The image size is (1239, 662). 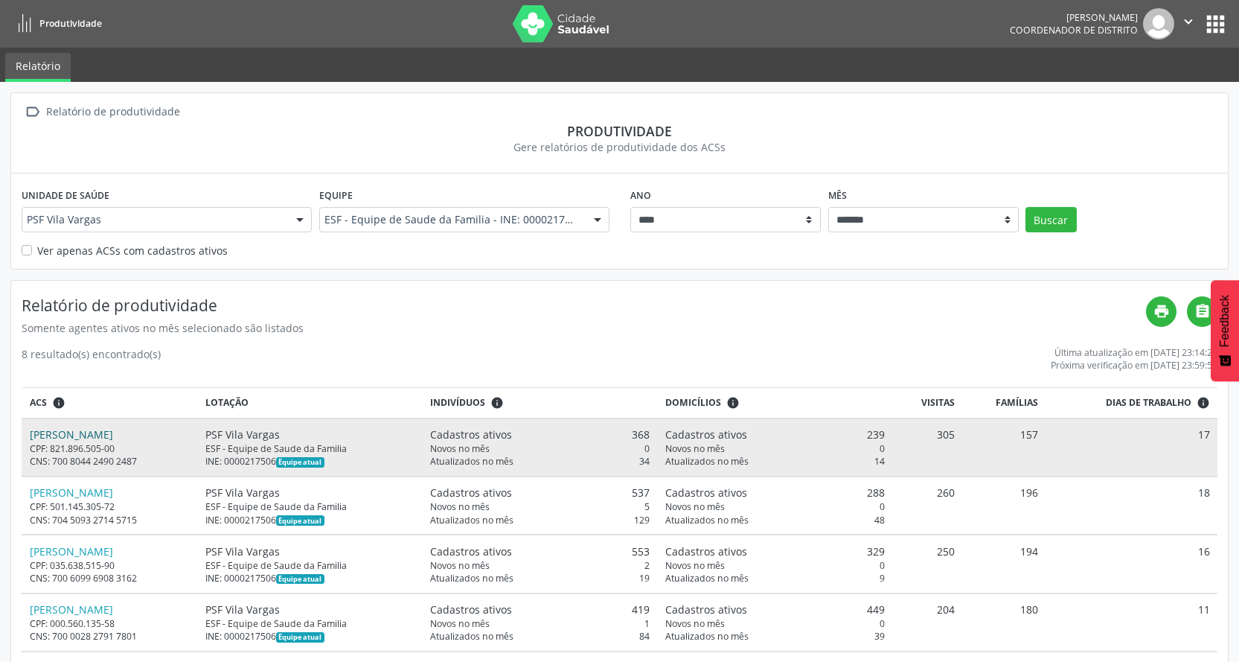 What do you see at coordinates (132, 250) in the screenshot?
I see `label: Ver apenas ACSs com cadastros ativos` at bounding box center [132, 250].